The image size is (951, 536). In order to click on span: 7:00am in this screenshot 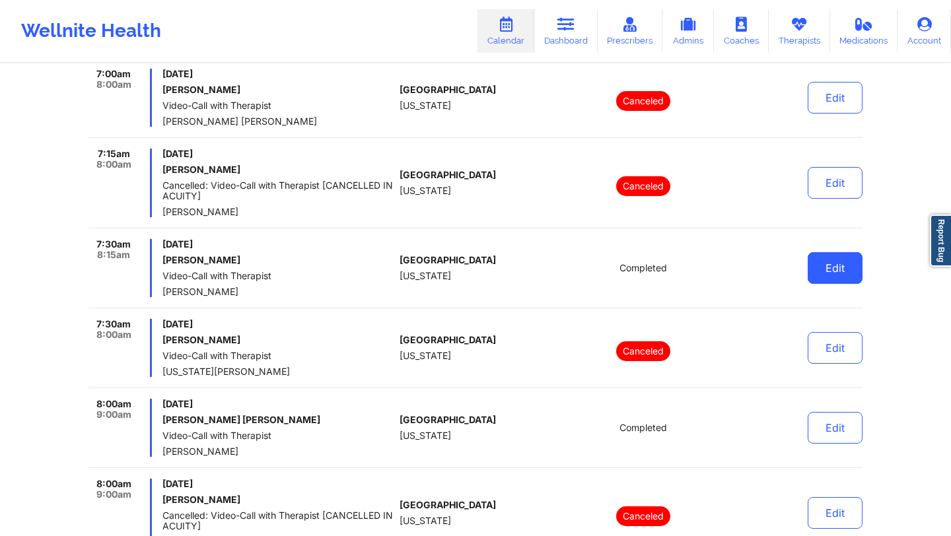, I will do `click(114, 74)`.